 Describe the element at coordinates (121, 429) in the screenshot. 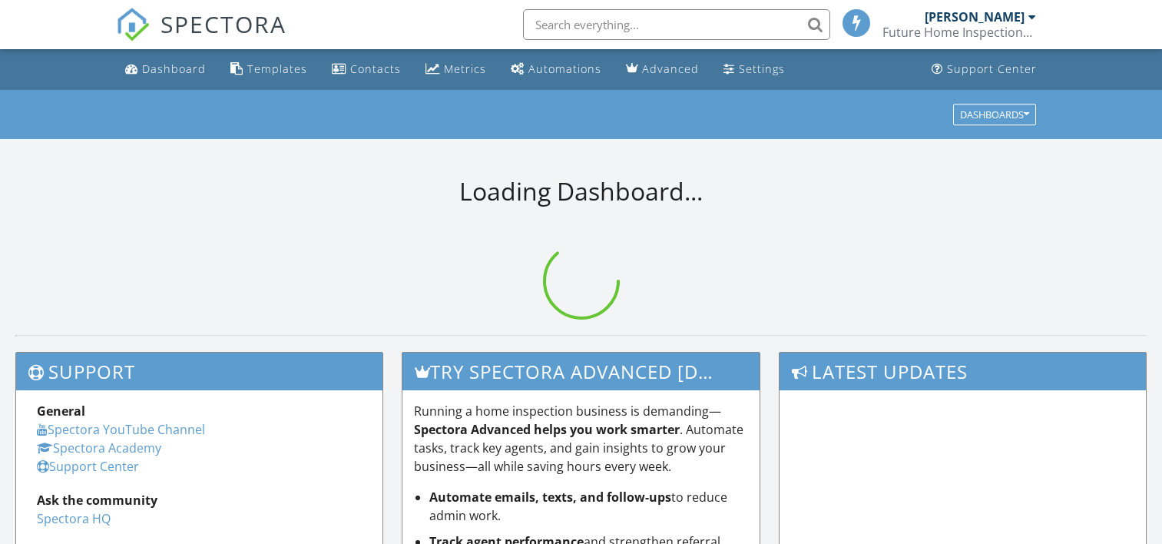

I see `a: Spectora YouTube Channel` at that location.